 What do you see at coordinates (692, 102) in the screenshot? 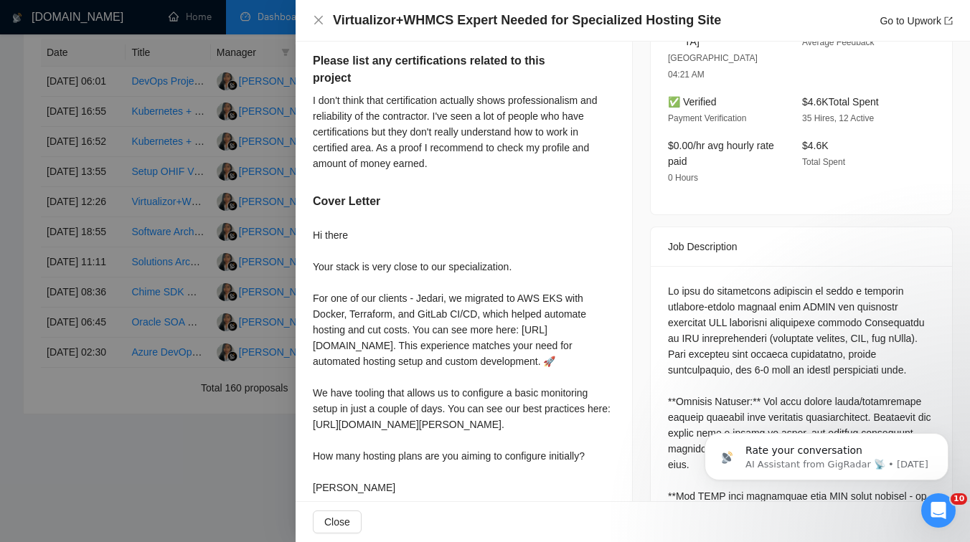
I see `span: ✅ Verified` at bounding box center [692, 102].